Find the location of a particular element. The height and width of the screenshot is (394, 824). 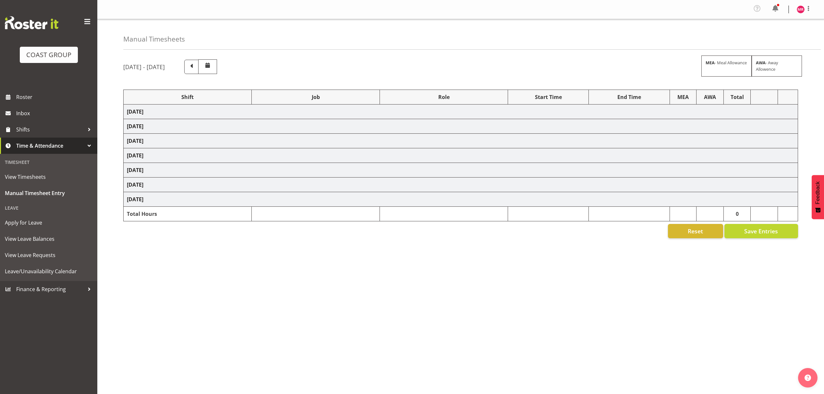

button: Feedback - Show survey is located at coordinates (818, 197).